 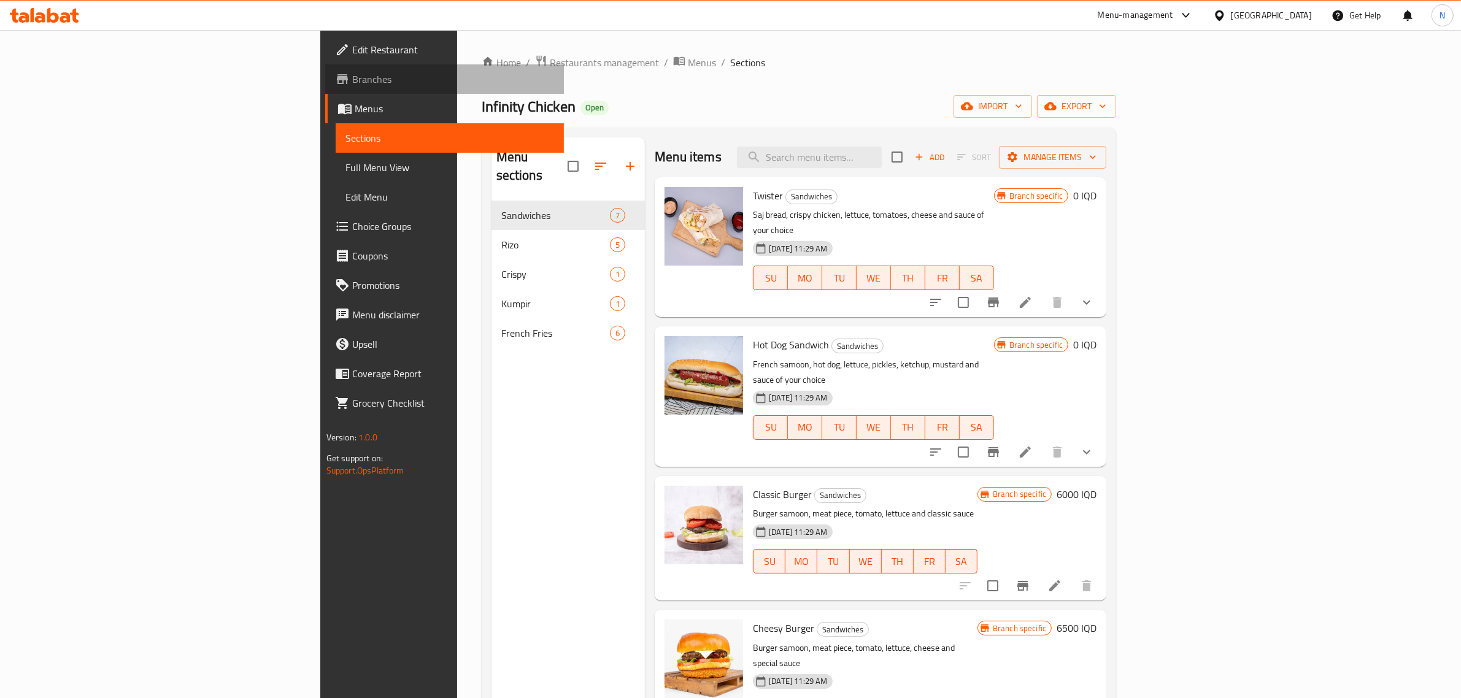 I want to click on button: SU, so click(x=769, y=561).